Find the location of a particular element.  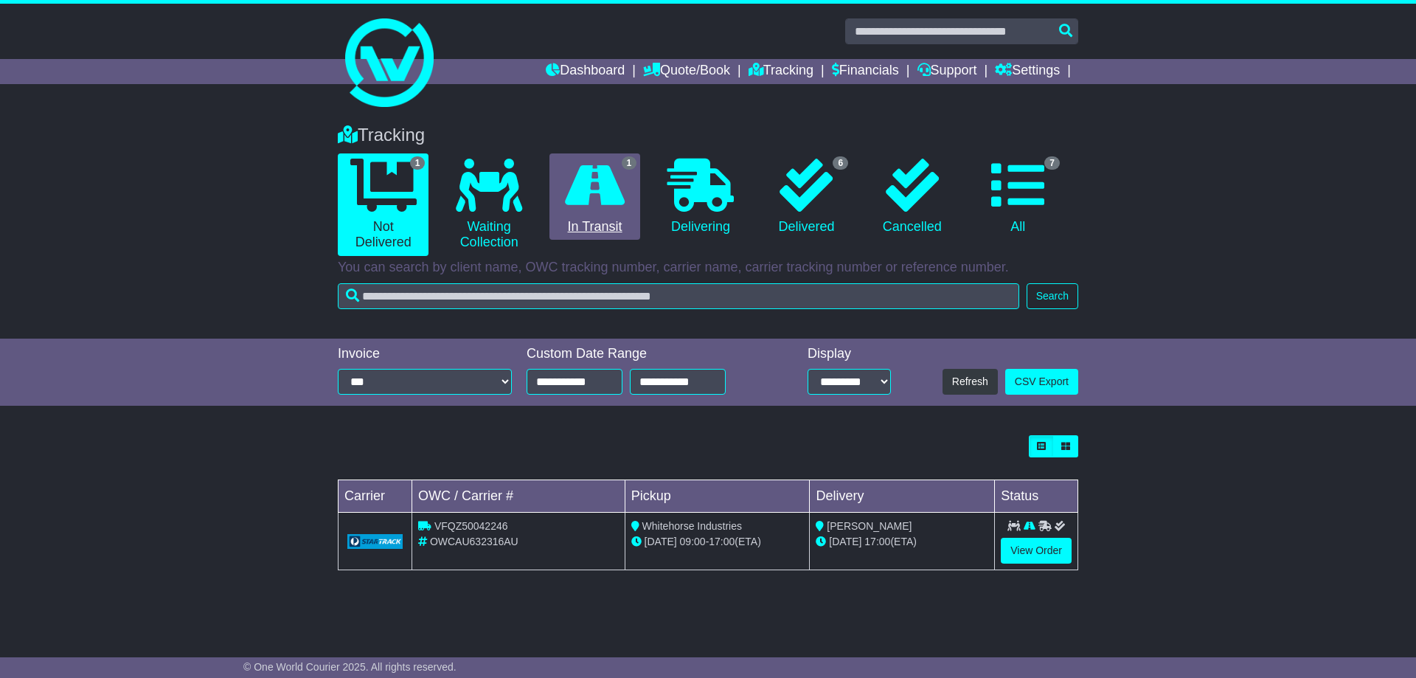

a: 1 Not Delivered is located at coordinates (383, 204).